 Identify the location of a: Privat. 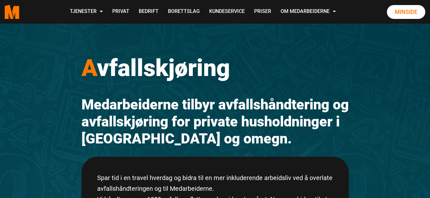
(121, 12).